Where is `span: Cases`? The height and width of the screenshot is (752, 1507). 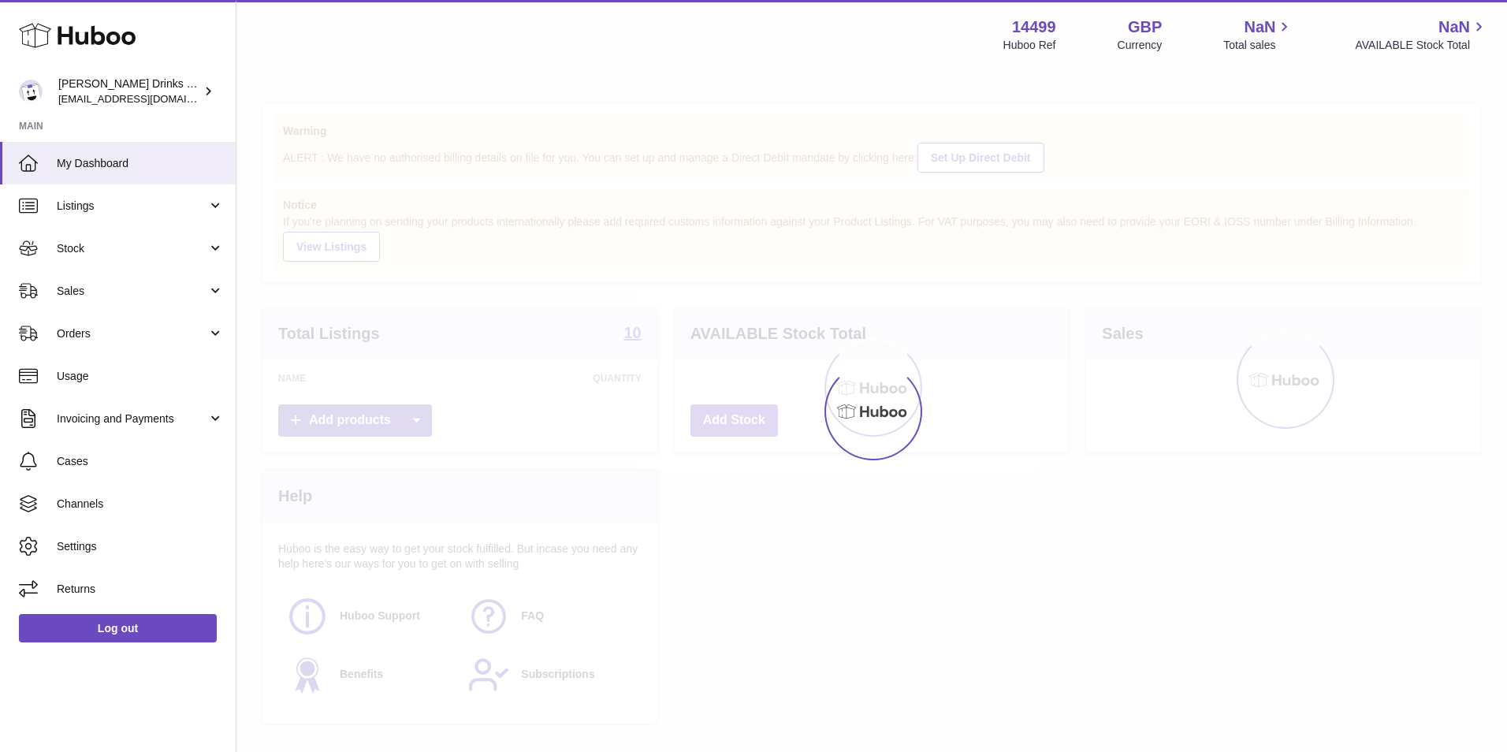
span: Cases is located at coordinates (140, 461).